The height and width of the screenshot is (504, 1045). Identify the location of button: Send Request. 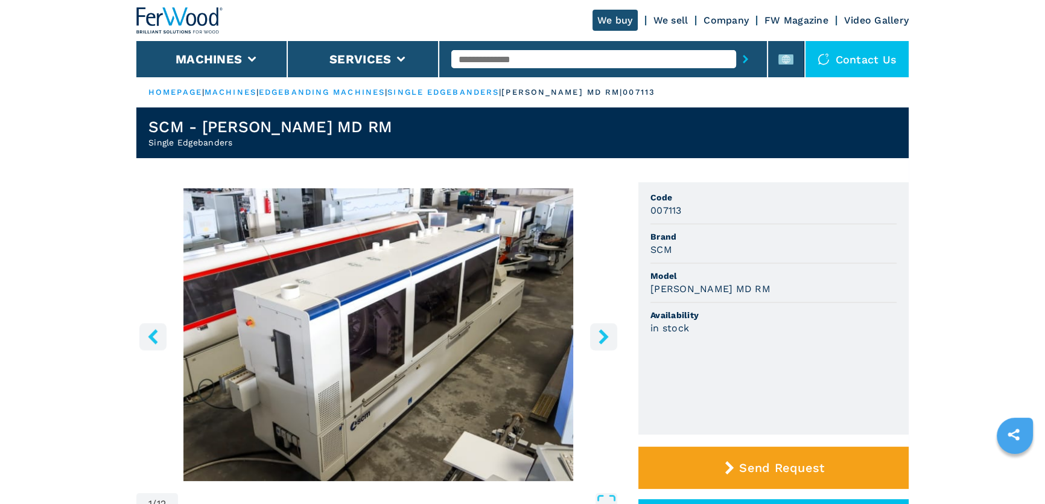
(773, 467).